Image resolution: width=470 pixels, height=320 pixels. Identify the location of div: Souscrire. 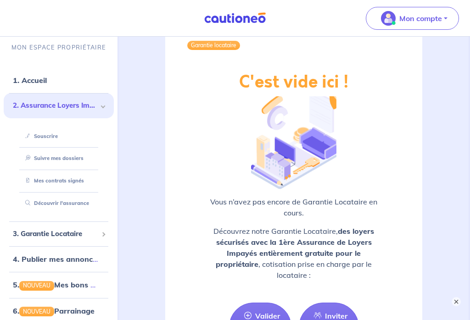
(59, 136).